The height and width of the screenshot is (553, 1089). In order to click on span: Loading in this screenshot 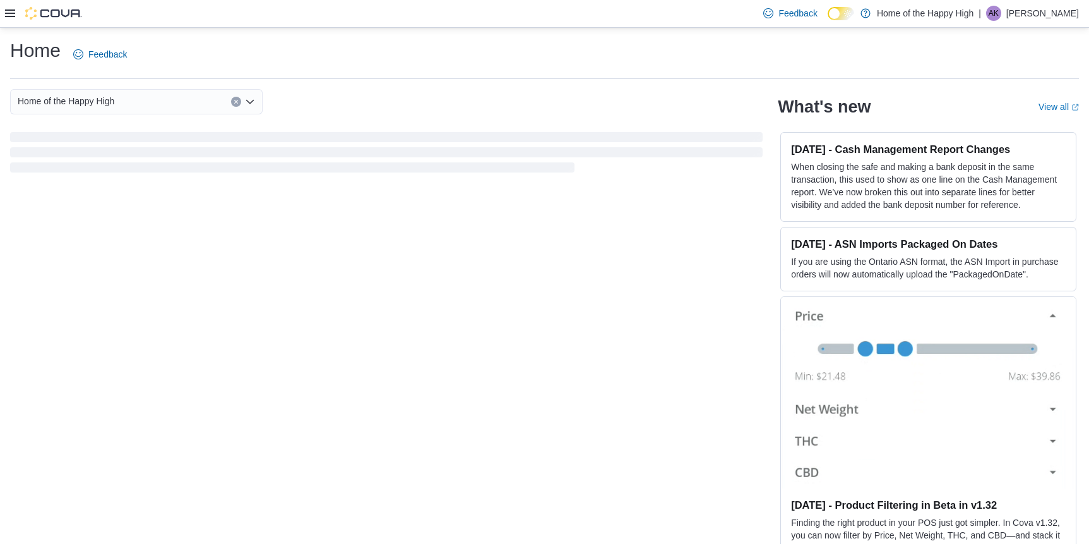, I will do `click(386, 155)`.